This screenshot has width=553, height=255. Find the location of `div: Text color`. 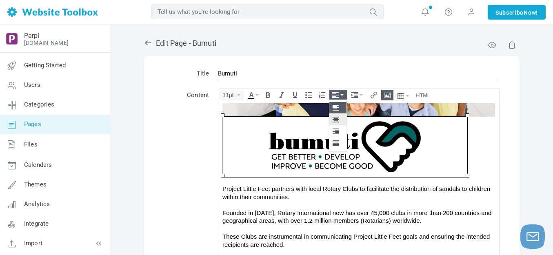

div: Text color is located at coordinates (253, 95).